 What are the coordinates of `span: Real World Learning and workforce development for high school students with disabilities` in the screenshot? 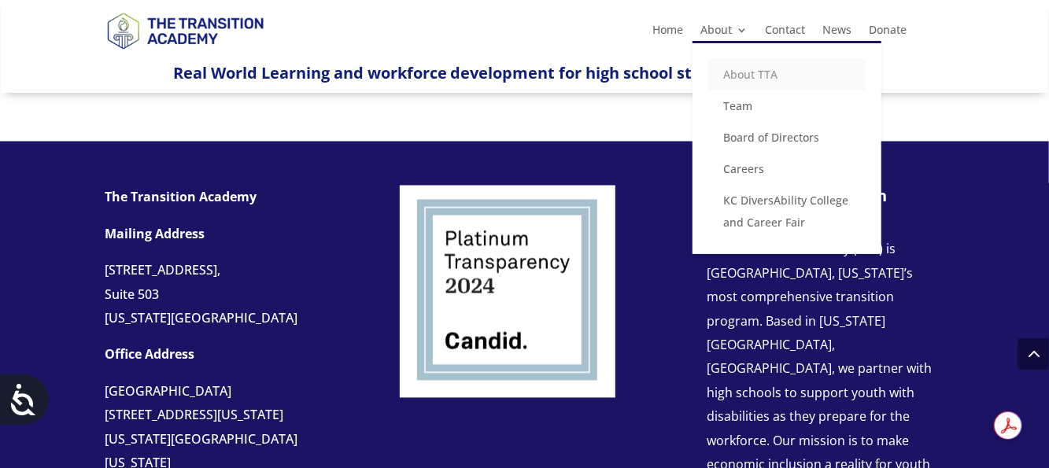 It's located at (525, 72).